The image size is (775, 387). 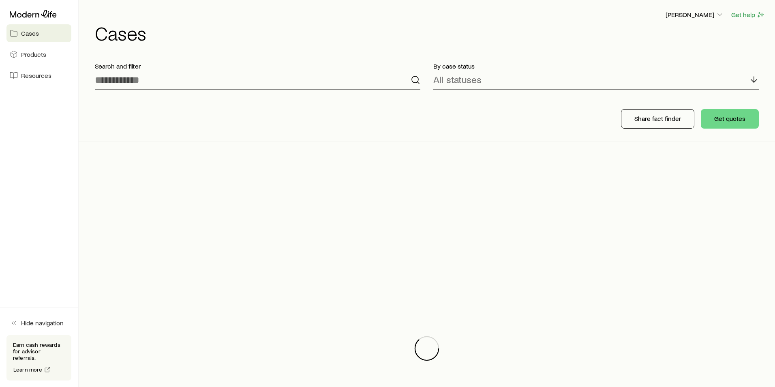 What do you see at coordinates (729, 119) in the screenshot?
I see `button: Get quotes` at bounding box center [729, 119].